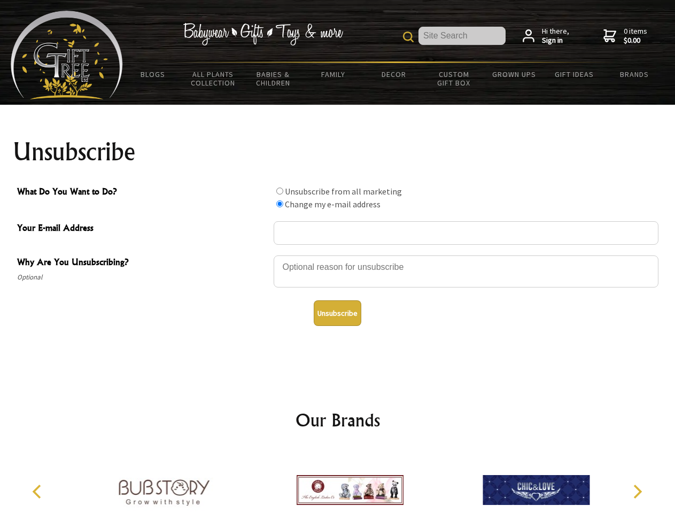 The width and height of the screenshot is (675, 513). I want to click on a: Brands, so click(634, 74).